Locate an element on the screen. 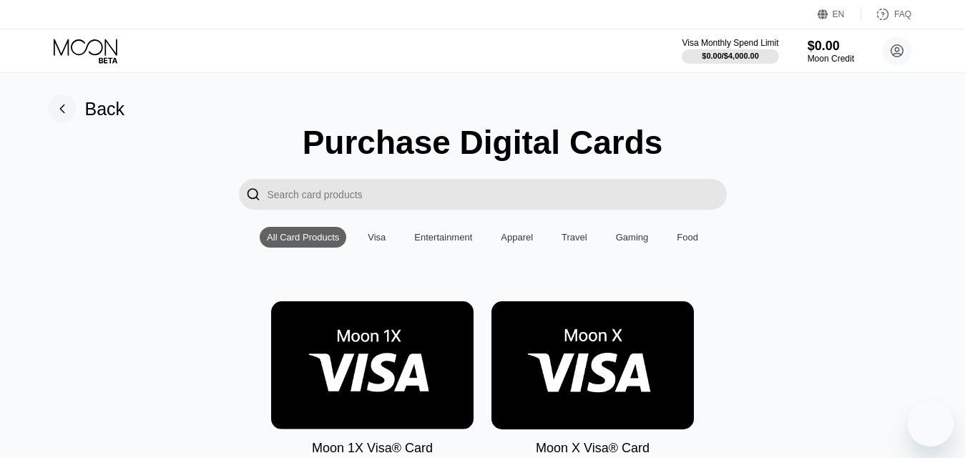 Image resolution: width=965 pixels, height=458 pixels. div: Visa Monthly Spend Limit$0.00/$4,000.00 is located at coordinates (729, 51).